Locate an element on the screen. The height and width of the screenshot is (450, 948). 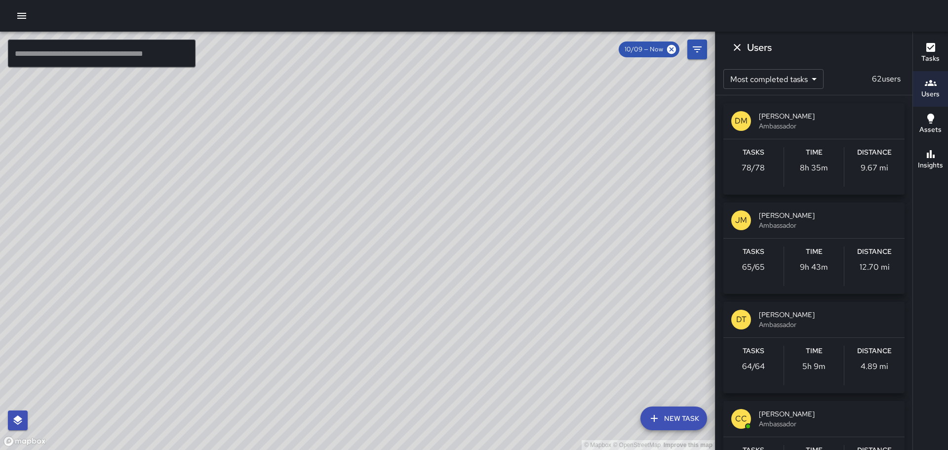
p: 62 users is located at coordinates (887, 79).